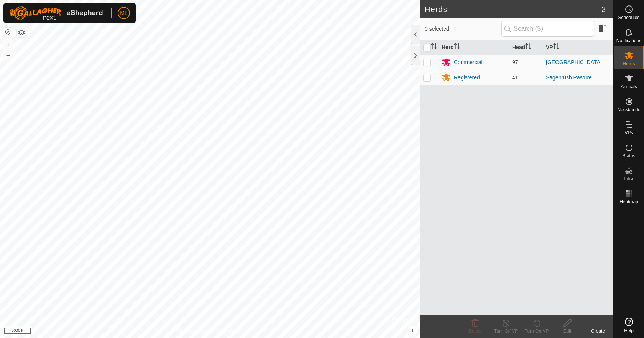 This screenshot has width=644, height=338. Describe the element at coordinates (578, 47) in the screenshot. I see `th: VP` at that location.